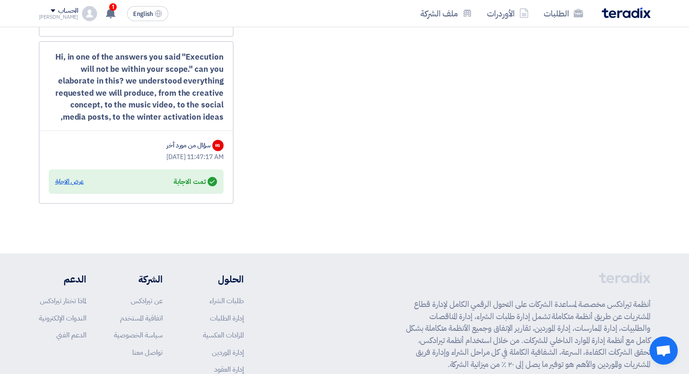 The width and height of the screenshot is (689, 374). I want to click on span: 1, so click(113, 7).